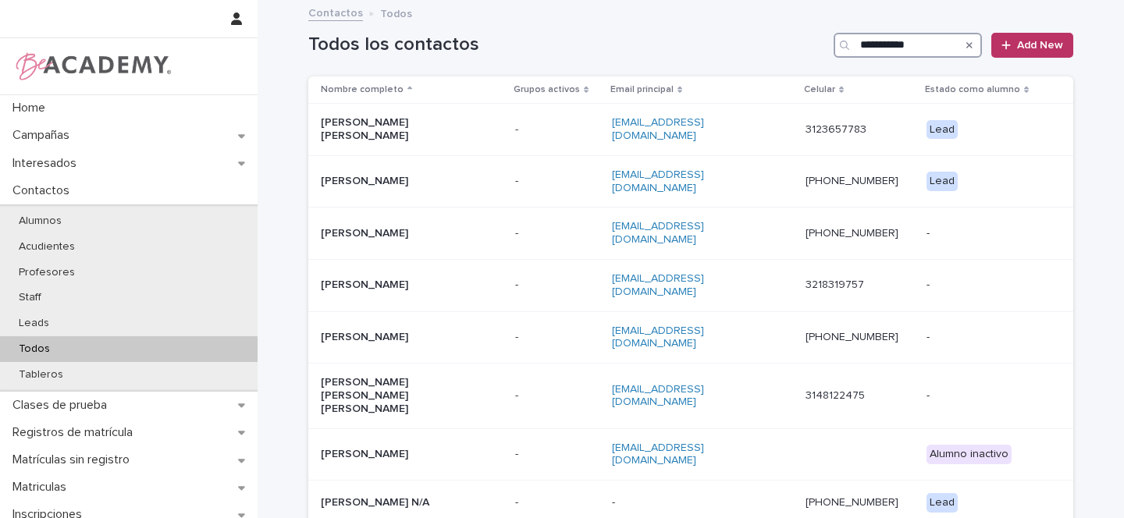 The height and width of the screenshot is (518, 1124). I want to click on a: Contactos, so click(336, 12).